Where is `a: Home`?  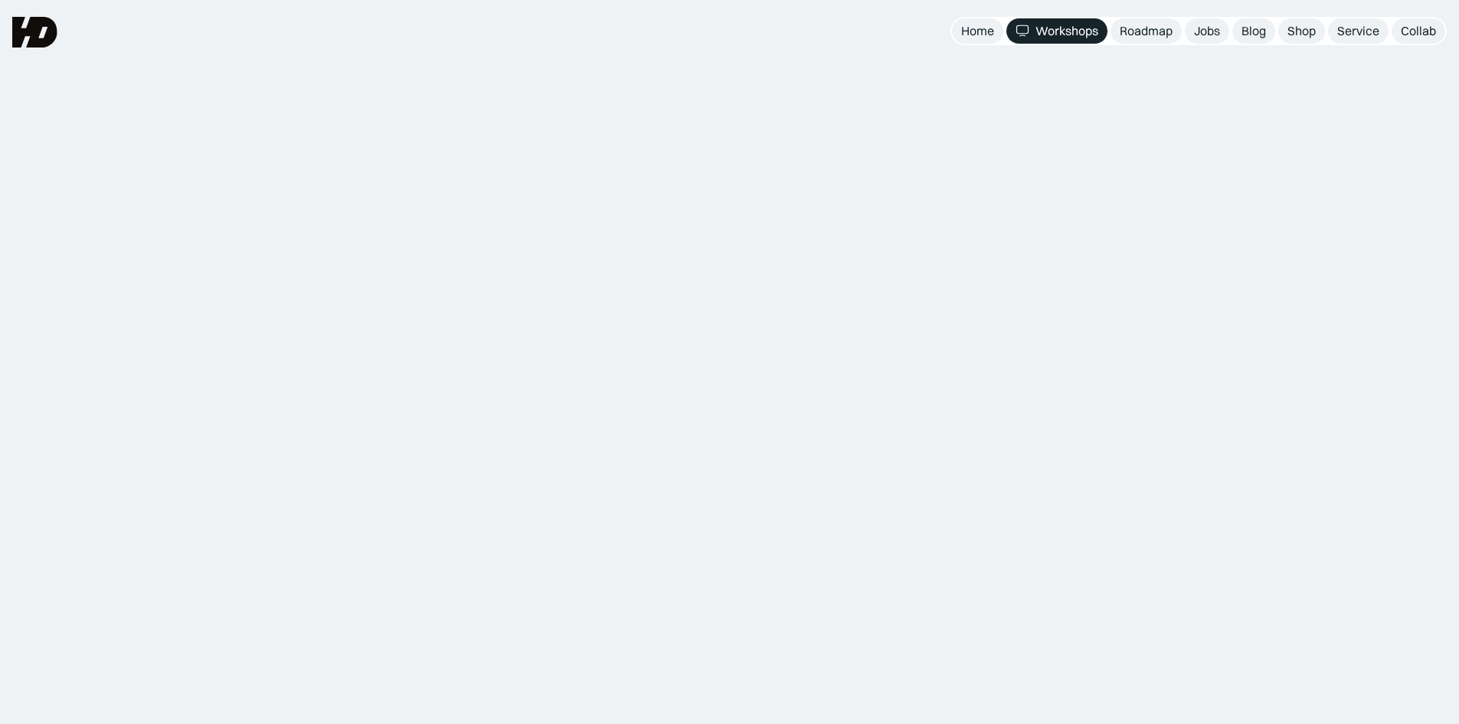 a: Home is located at coordinates (977, 31).